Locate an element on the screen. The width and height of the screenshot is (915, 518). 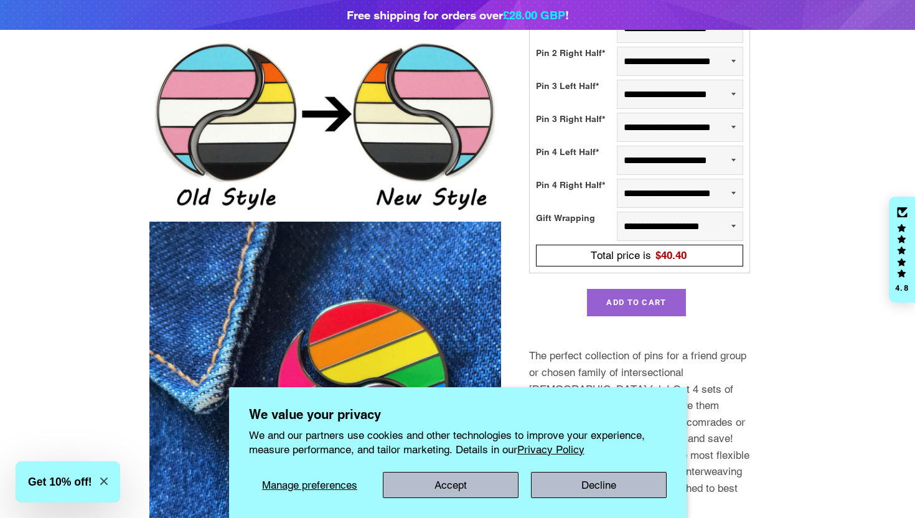
div: Pin 3 Right Half is located at coordinates (577, 127).